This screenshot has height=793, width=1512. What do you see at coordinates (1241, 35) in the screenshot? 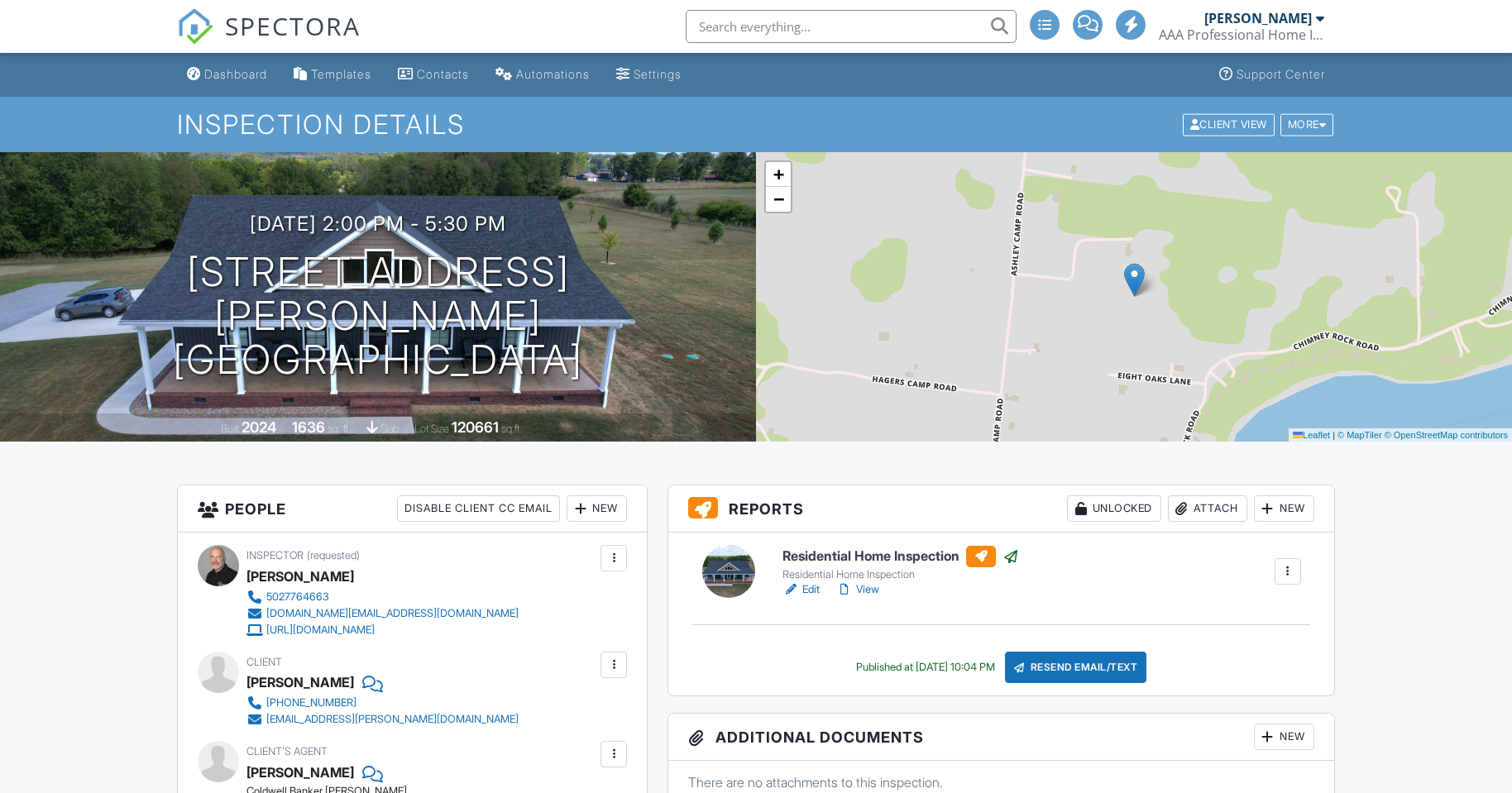
I see `div: AAA Professional Home Inspectors` at bounding box center [1241, 35].